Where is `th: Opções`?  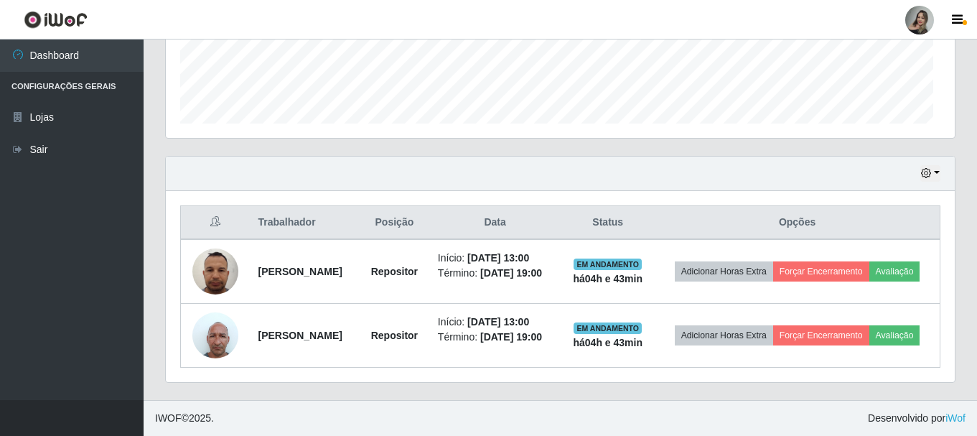 th: Opções is located at coordinates (797, 223).